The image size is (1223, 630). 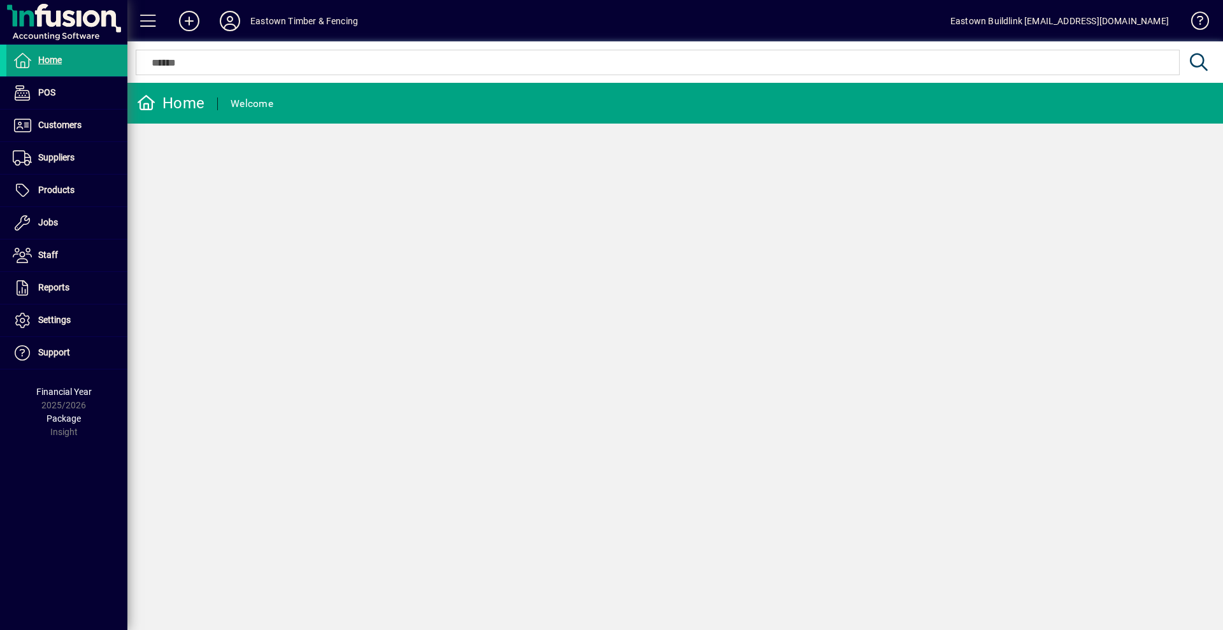 What do you see at coordinates (67, 93) in the screenshot?
I see `a: POS` at bounding box center [67, 93].